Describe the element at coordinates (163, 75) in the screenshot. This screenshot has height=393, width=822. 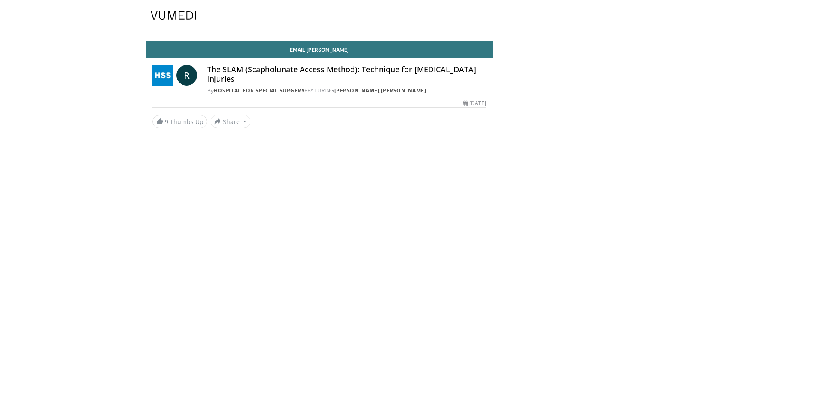
I see `img: Hospital for Special Surgery` at that location.